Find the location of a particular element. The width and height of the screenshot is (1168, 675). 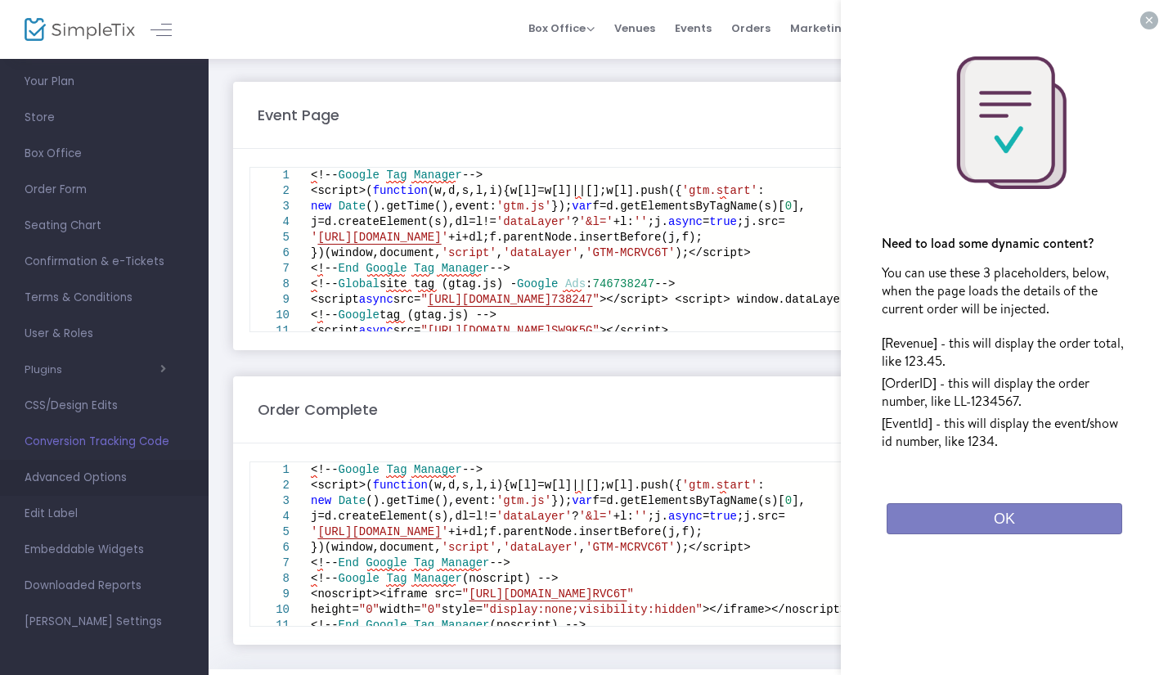

span: <noscript><iframe src= is located at coordinates (386, 594).